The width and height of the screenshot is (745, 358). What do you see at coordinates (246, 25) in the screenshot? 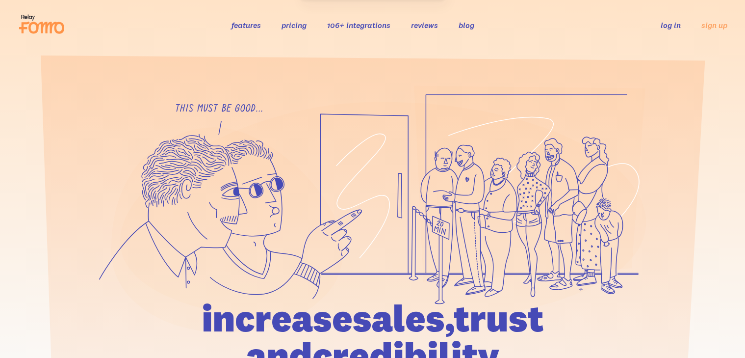
I see `a: features` at bounding box center [246, 25].